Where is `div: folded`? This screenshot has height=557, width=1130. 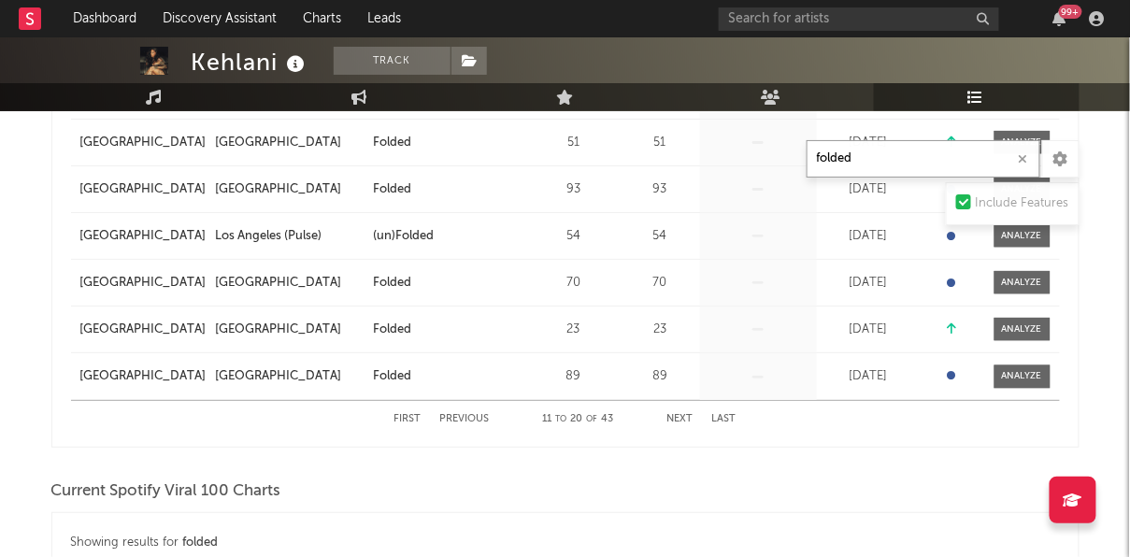 div: folded is located at coordinates (200, 543).